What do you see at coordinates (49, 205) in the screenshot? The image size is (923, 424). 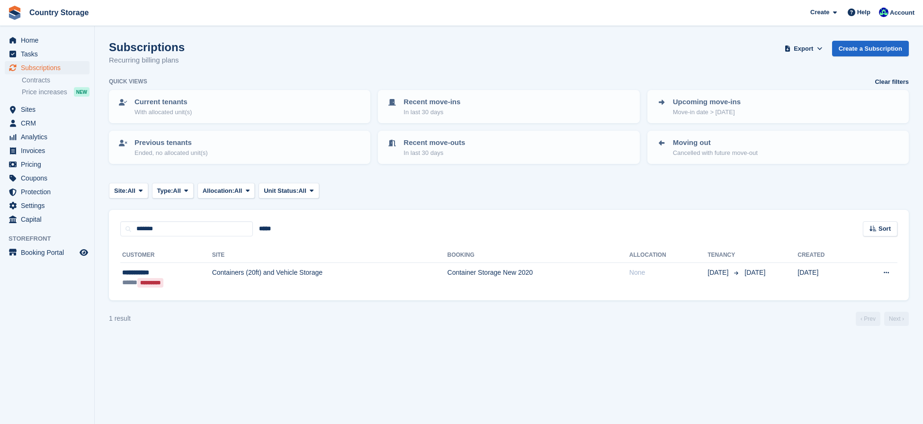 I see `span: Settings` at bounding box center [49, 205].